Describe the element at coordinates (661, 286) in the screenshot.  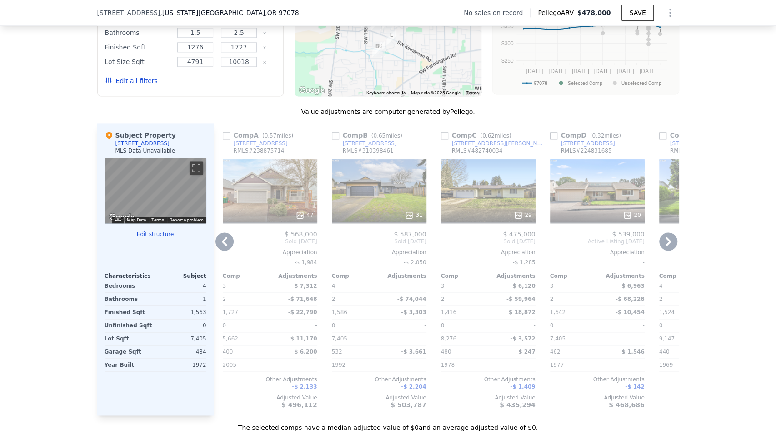
I see `span: 4` at that location.